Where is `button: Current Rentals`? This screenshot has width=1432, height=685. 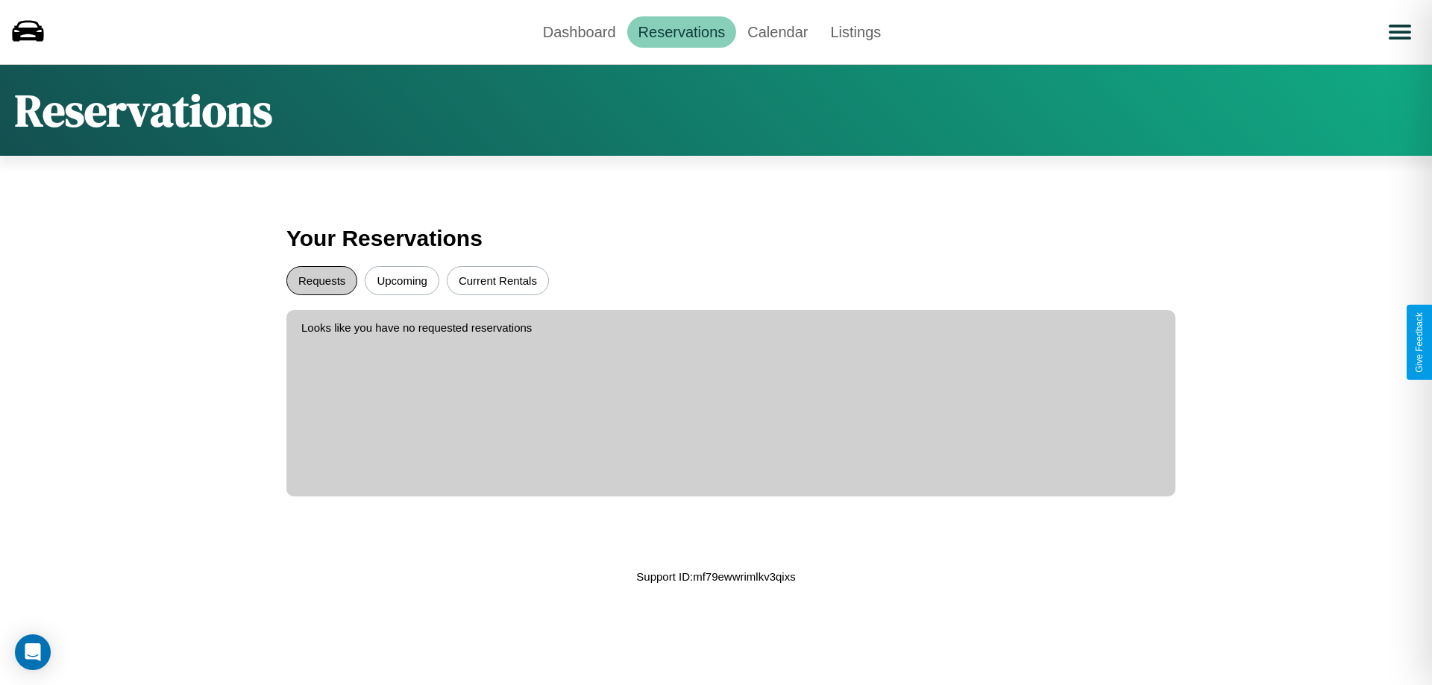
button: Current Rentals is located at coordinates (498, 280).